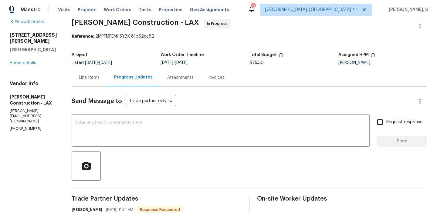 This screenshot has width=437, height=213. What do you see at coordinates (209, 10) in the screenshot?
I see `span: Geo Assignments` at bounding box center [209, 10].